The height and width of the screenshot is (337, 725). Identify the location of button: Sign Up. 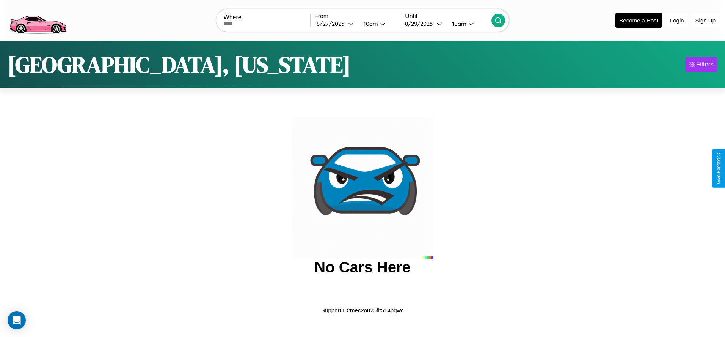
(706, 20).